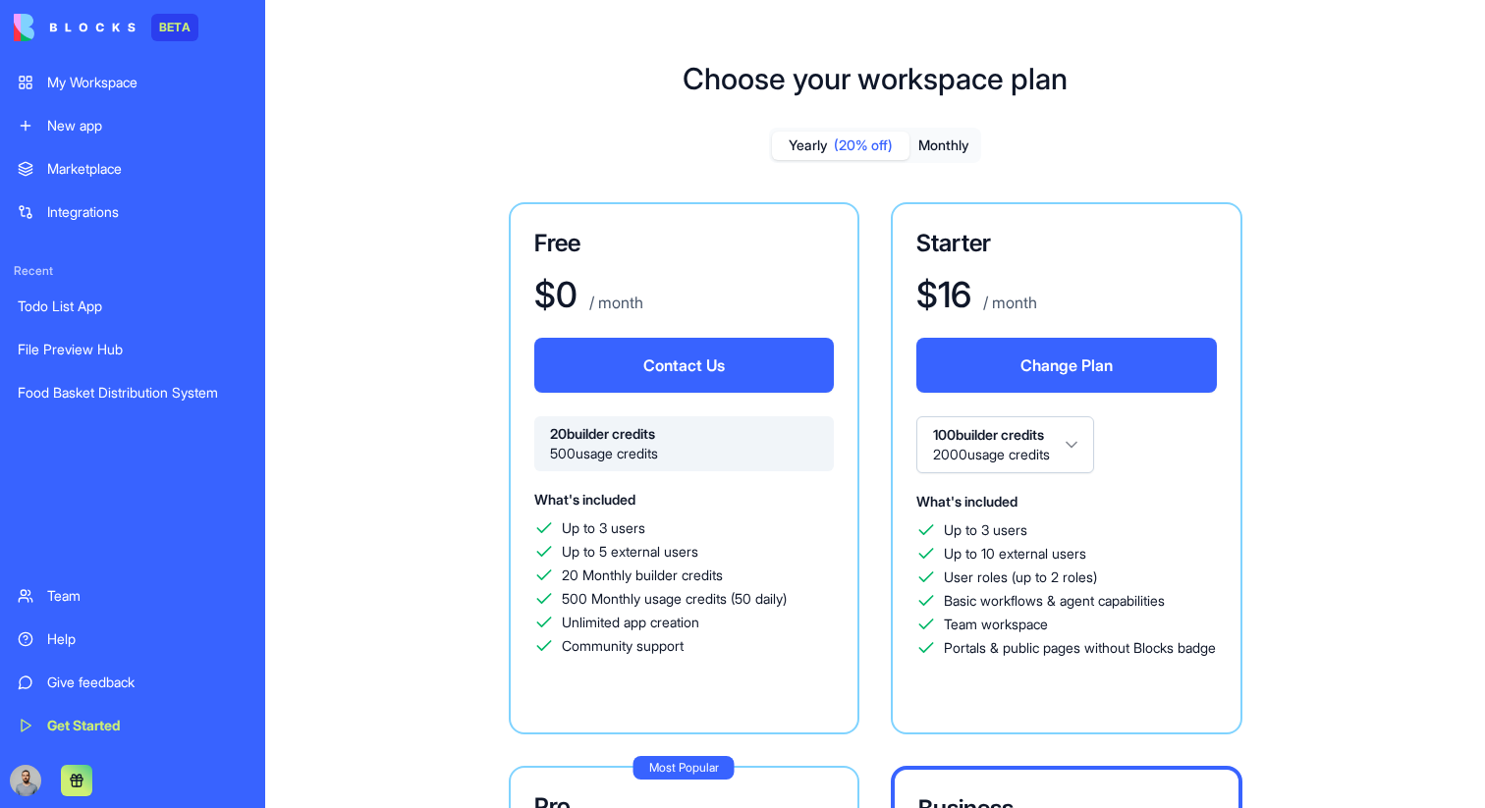  I want to click on h1: Choose your workspace plan, so click(875, 79).